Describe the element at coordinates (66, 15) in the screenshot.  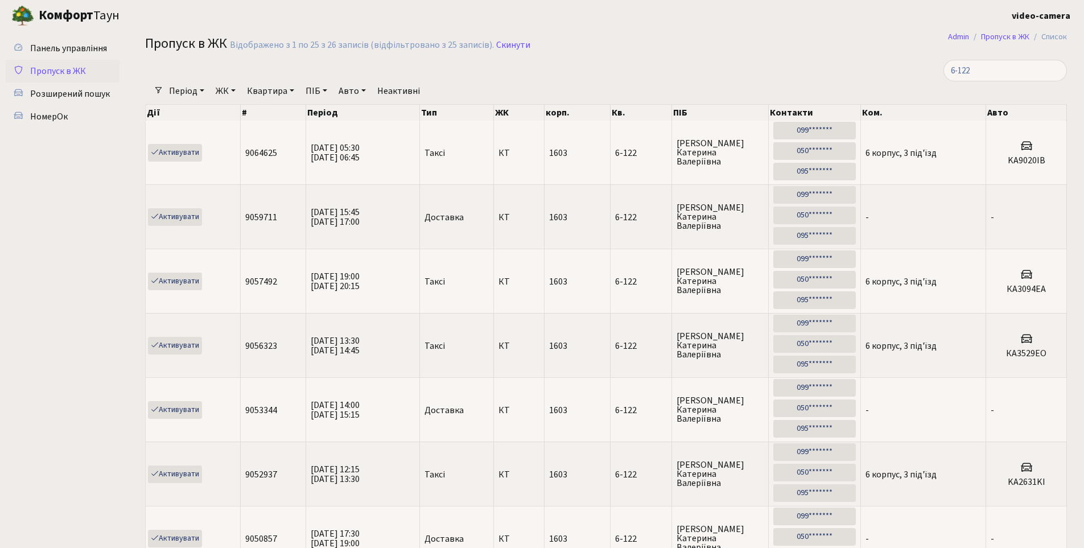
I see `b: Комфорт` at that location.